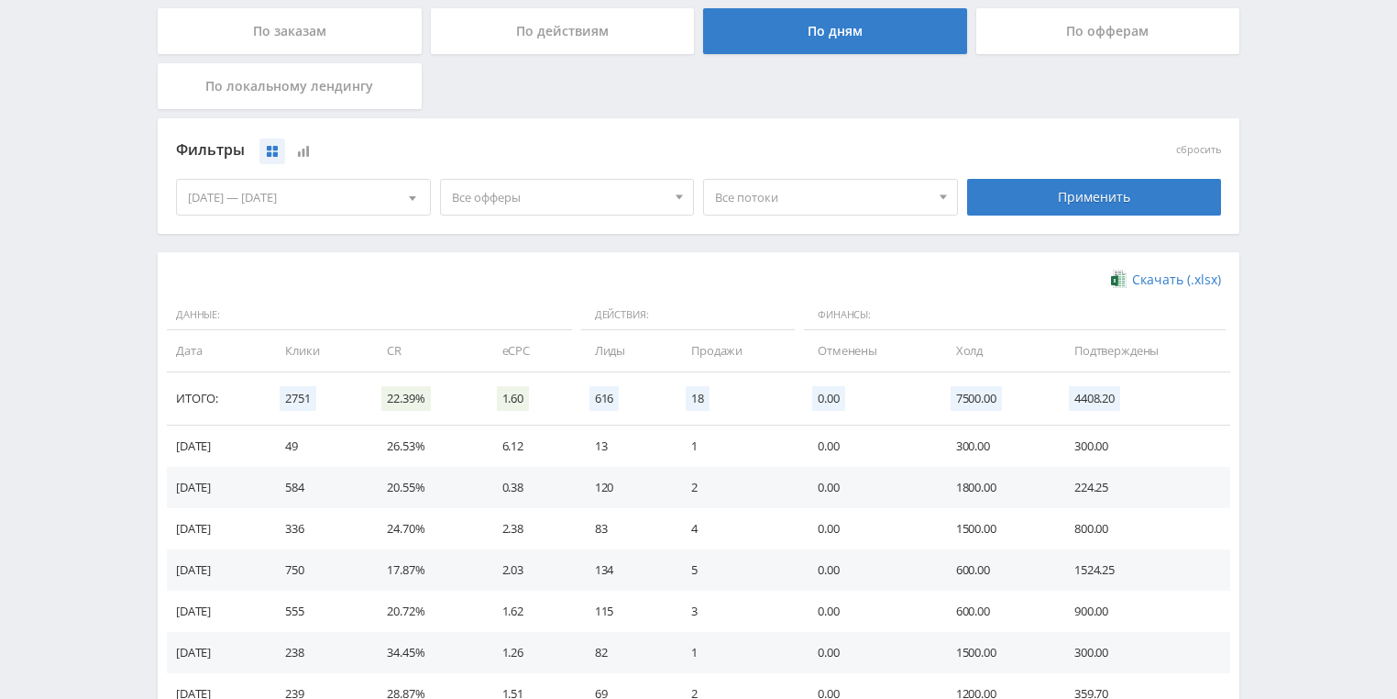 The height and width of the screenshot is (699, 1397). What do you see at coordinates (1176, 280) in the screenshot?
I see `span: Скачать (.xlsx)` at bounding box center [1176, 280].